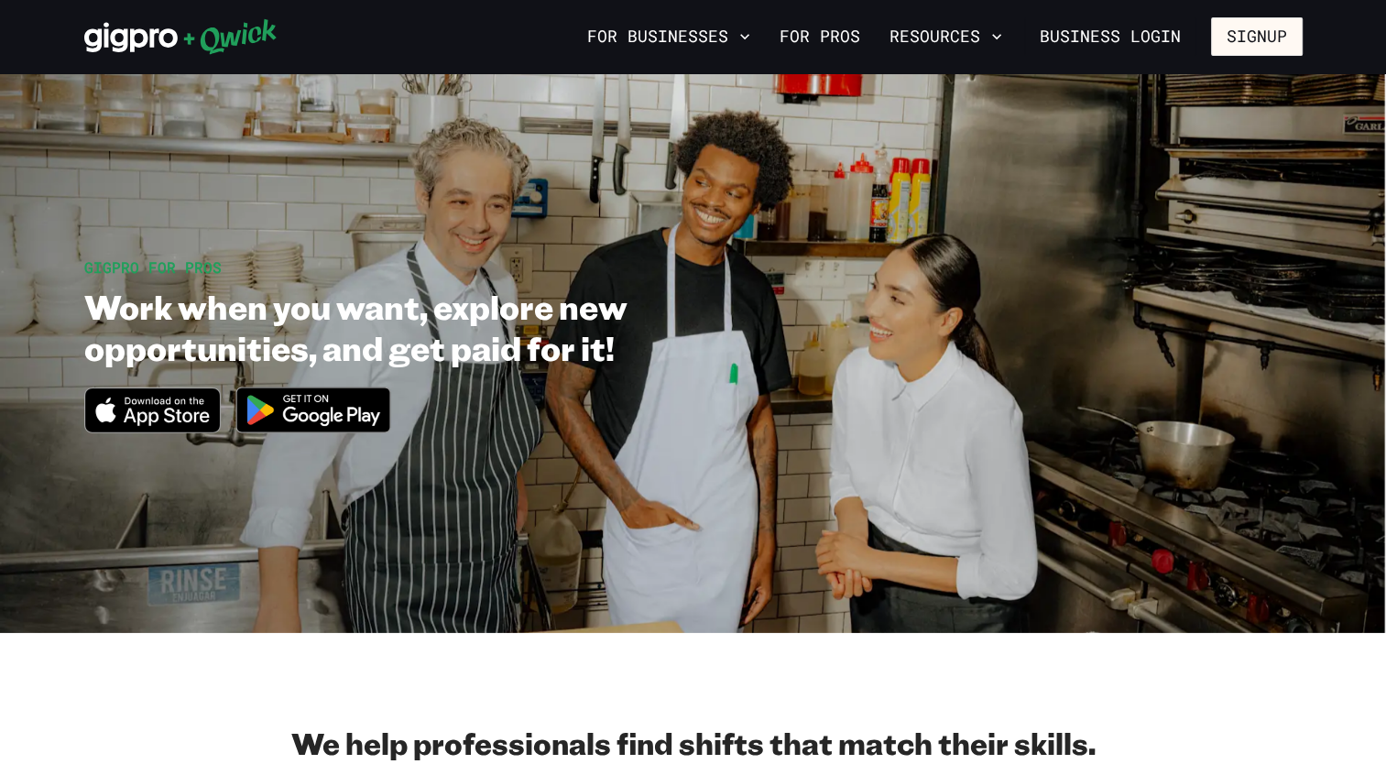  Describe the element at coordinates (153, 427) in the screenshot. I see `a: Download on the App Store` at that location.